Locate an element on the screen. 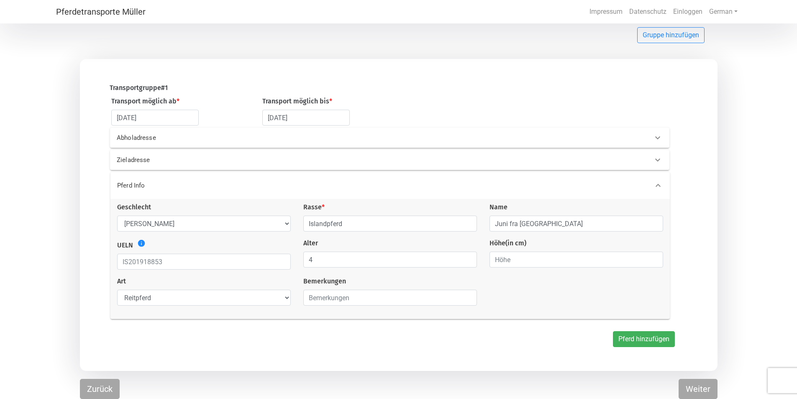 This screenshot has height=399, width=797. a: German is located at coordinates (724, 12).